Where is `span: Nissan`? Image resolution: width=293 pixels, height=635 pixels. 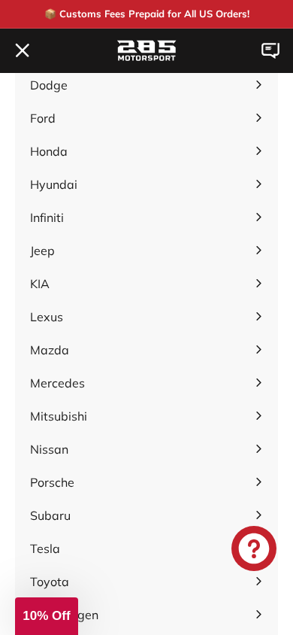
span: Nissan is located at coordinates (138, 449).